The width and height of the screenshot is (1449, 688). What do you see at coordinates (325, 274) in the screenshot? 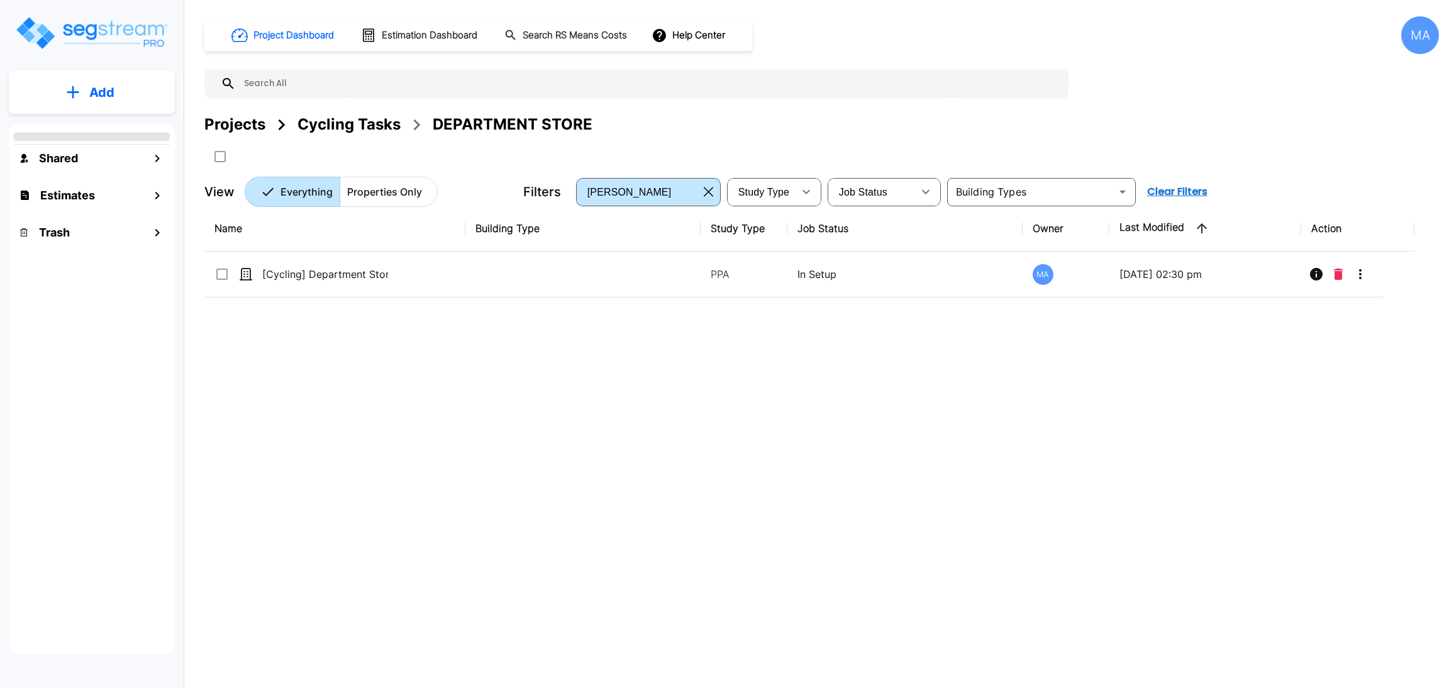
I see `p: [Cycling] Department Store - 091125` at bounding box center [325, 274].